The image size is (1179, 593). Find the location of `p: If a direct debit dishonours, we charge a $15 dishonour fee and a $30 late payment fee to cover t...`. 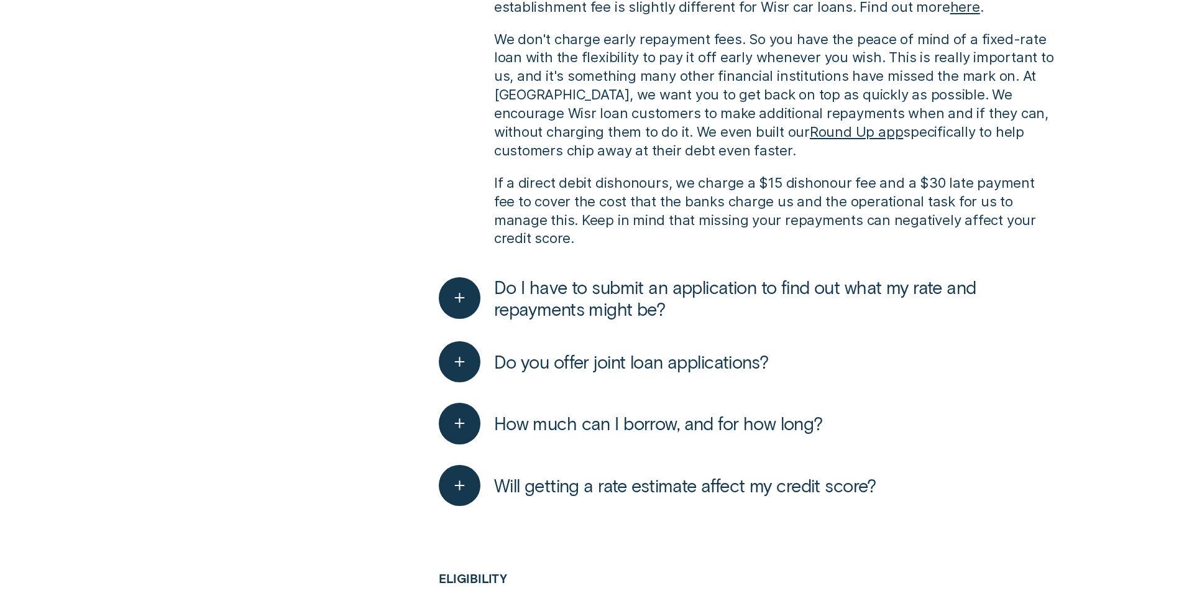

p: If a direct debit dishonours, we charge a $15 dishonour fee and a $30 late payment fee to cover t... is located at coordinates (774, 211).